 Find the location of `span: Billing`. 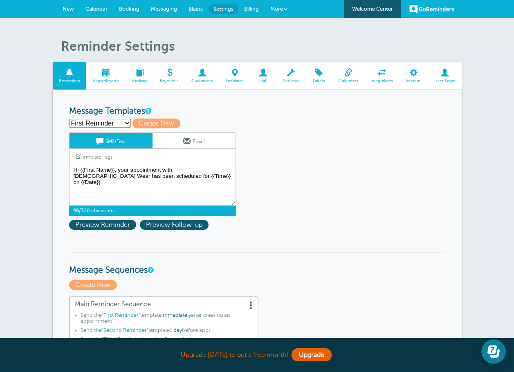

span: Billing is located at coordinates (251, 9).